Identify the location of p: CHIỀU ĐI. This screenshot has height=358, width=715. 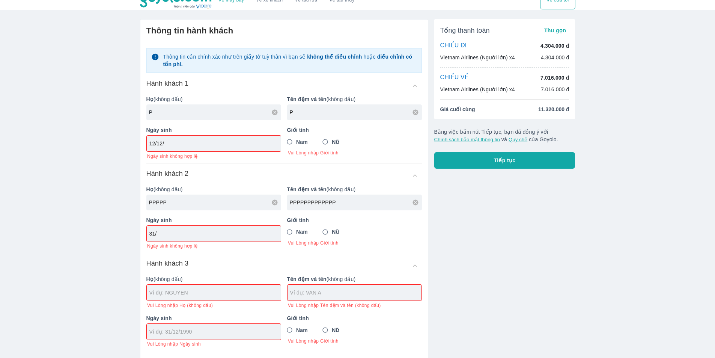
(454, 46).